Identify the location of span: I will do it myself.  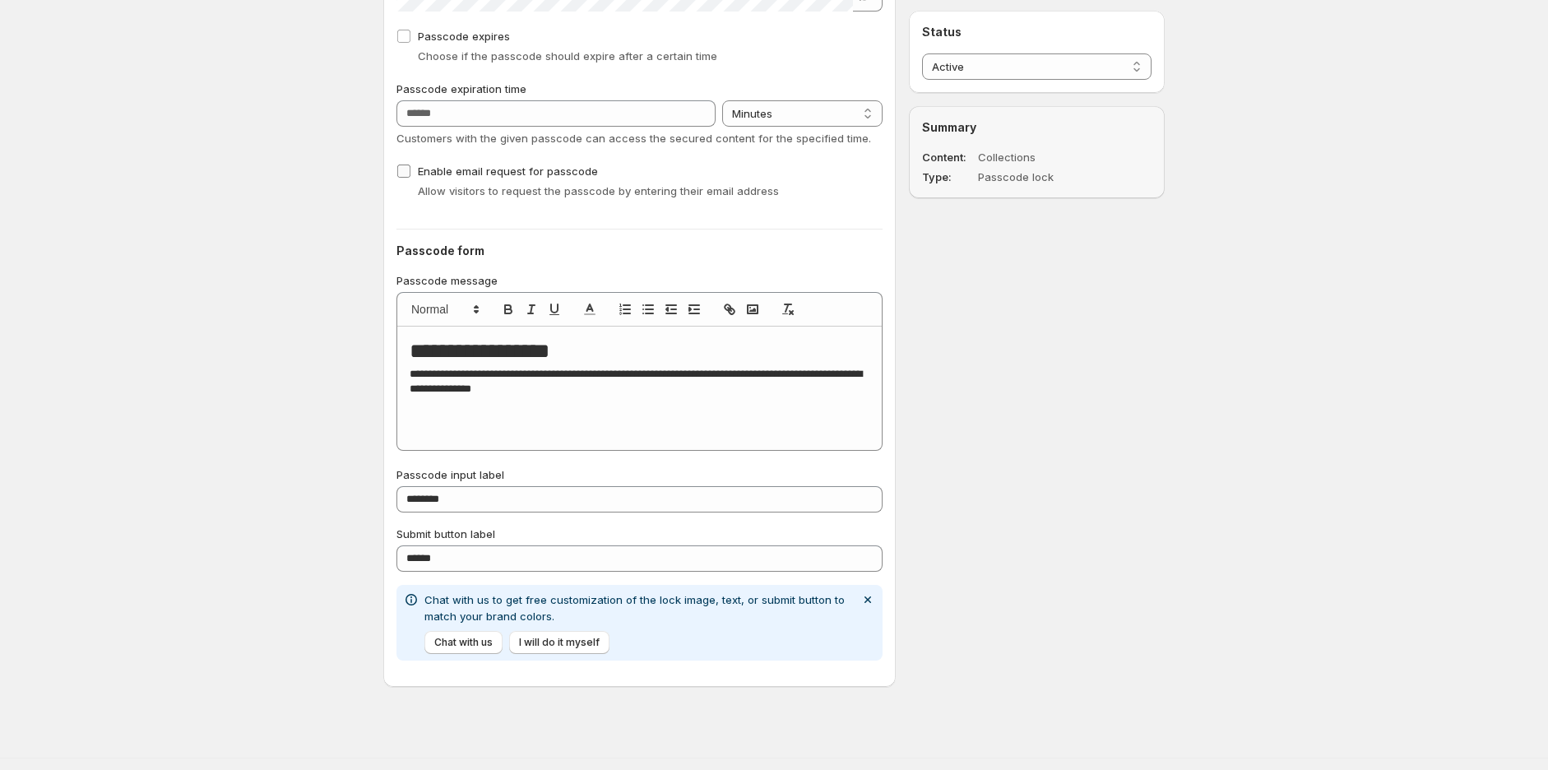
(559, 642).